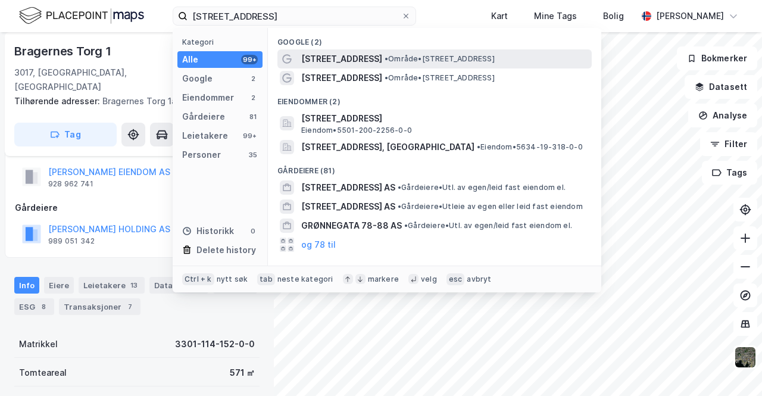  Describe the element at coordinates (215, 344) in the screenshot. I see `div: 3301-114-152-0-0` at that location.